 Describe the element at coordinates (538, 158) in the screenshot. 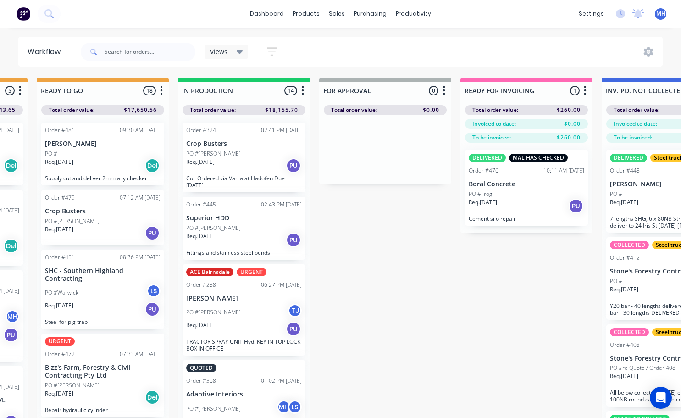

I see `div: MAL HAS CHECKED` at that location.